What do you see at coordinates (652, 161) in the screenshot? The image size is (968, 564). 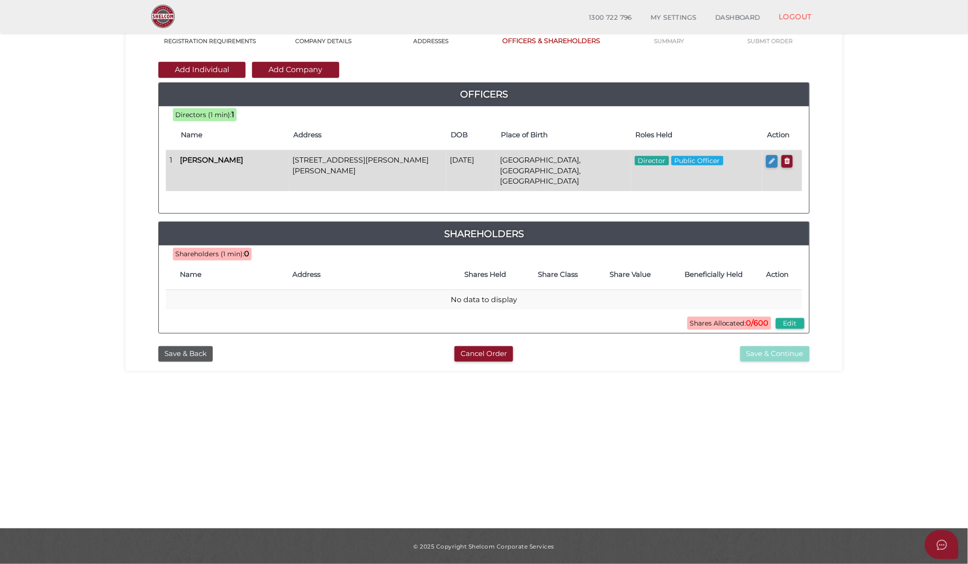 I see `span: Director` at bounding box center [652, 161].